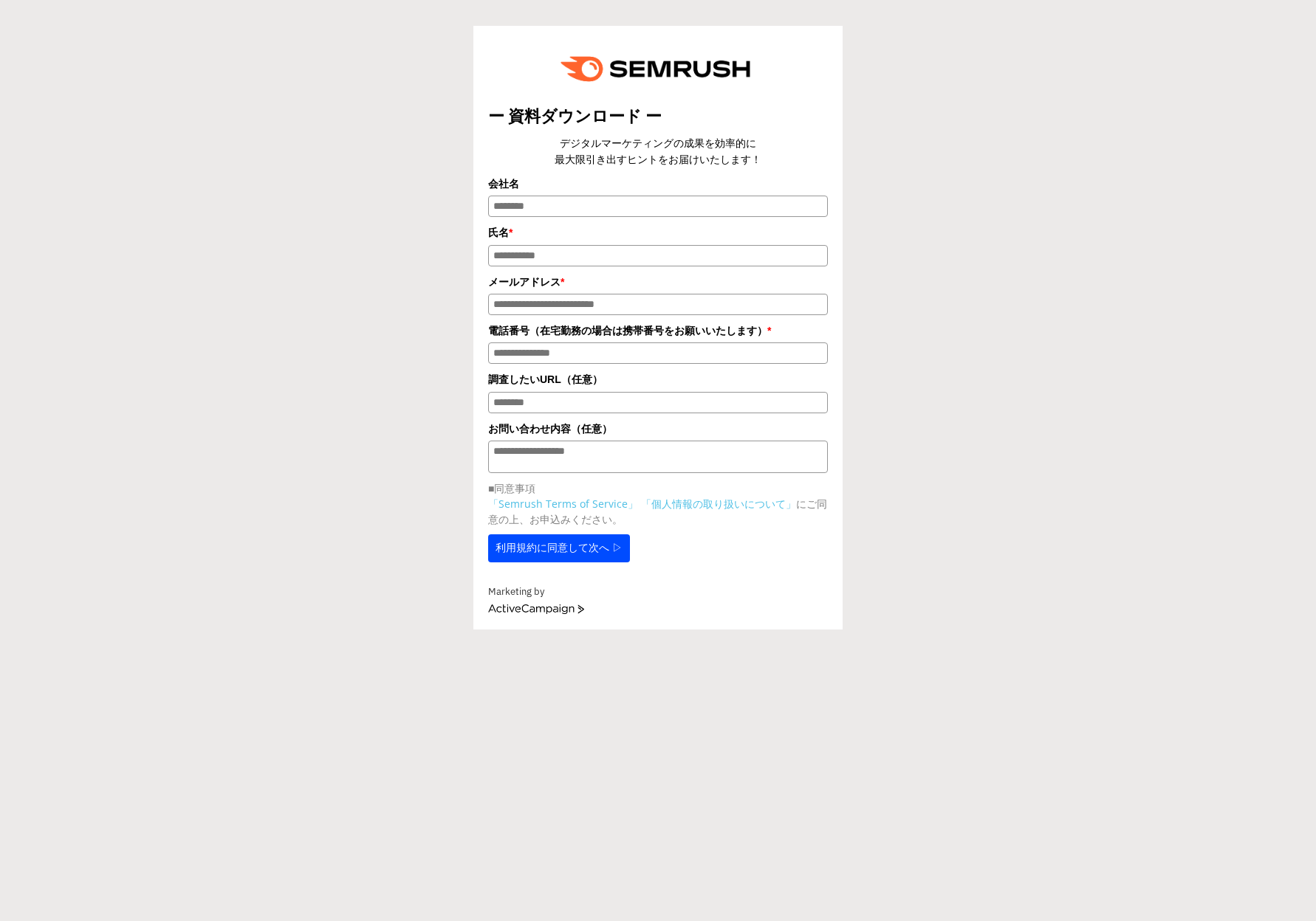 The width and height of the screenshot is (1316, 921). Describe the element at coordinates (658, 592) in the screenshot. I see `div: Marketing by` at that location.